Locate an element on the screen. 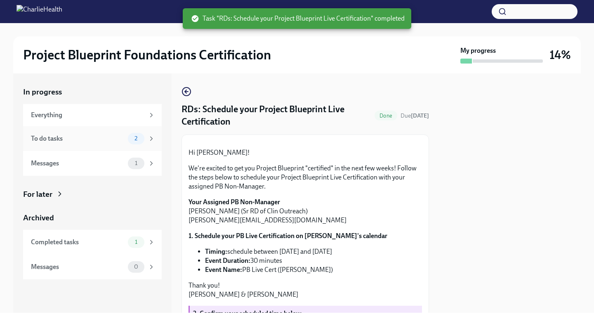 The height and width of the screenshot is (321, 594). strong: Event Duration: is located at coordinates (228, 260).